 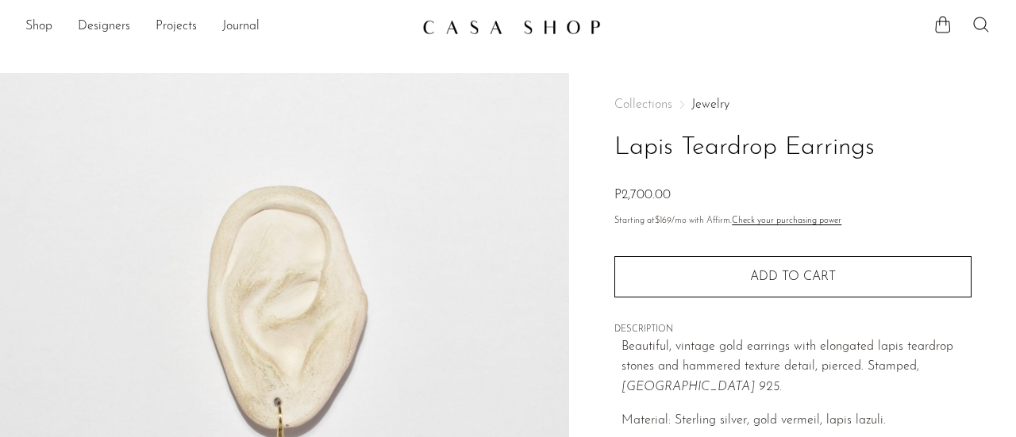 I want to click on nav: Breadcrumbs, so click(x=793, y=105).